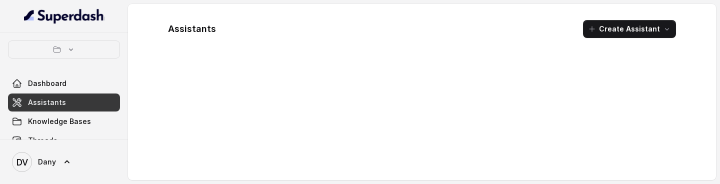 The image size is (720, 184). I want to click on a: Dashboard, so click(64, 83).